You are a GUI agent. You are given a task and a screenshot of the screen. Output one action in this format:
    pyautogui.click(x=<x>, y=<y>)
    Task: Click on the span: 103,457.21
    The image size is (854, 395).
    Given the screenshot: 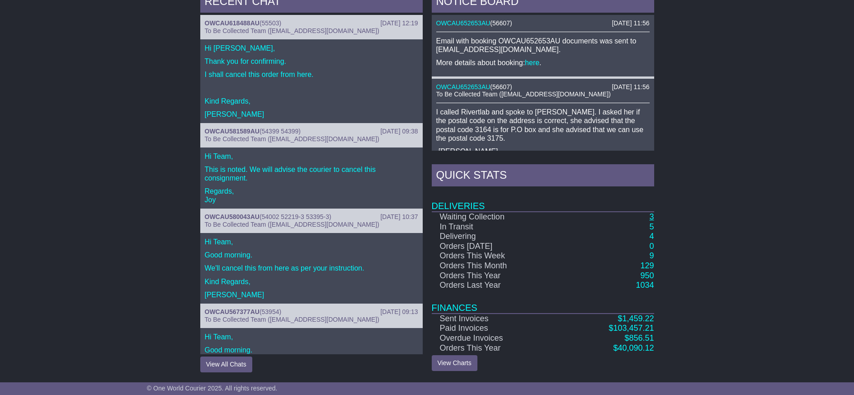 What is the action you would take?
    pyautogui.click(x=634, y=328)
    